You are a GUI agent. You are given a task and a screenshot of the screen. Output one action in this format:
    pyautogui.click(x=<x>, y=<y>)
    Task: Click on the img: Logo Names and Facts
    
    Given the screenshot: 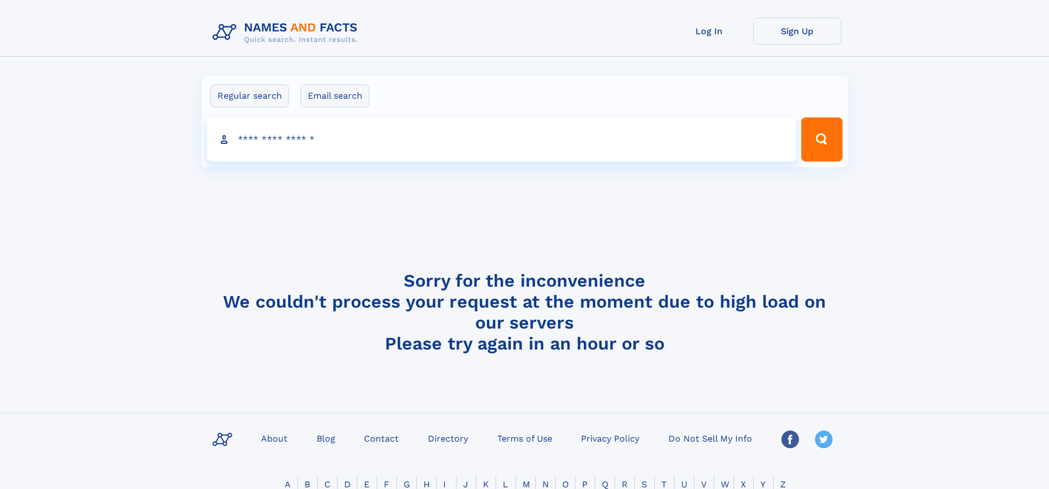 What is the action you would take?
    pyautogui.click(x=287, y=32)
    